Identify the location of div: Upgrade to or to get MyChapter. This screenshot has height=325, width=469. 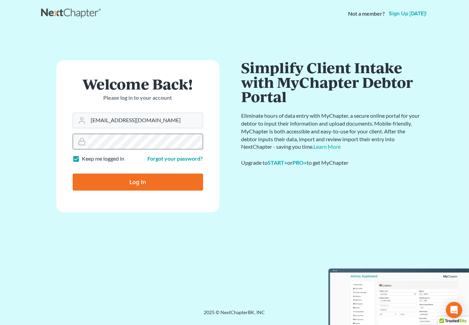
(332, 162).